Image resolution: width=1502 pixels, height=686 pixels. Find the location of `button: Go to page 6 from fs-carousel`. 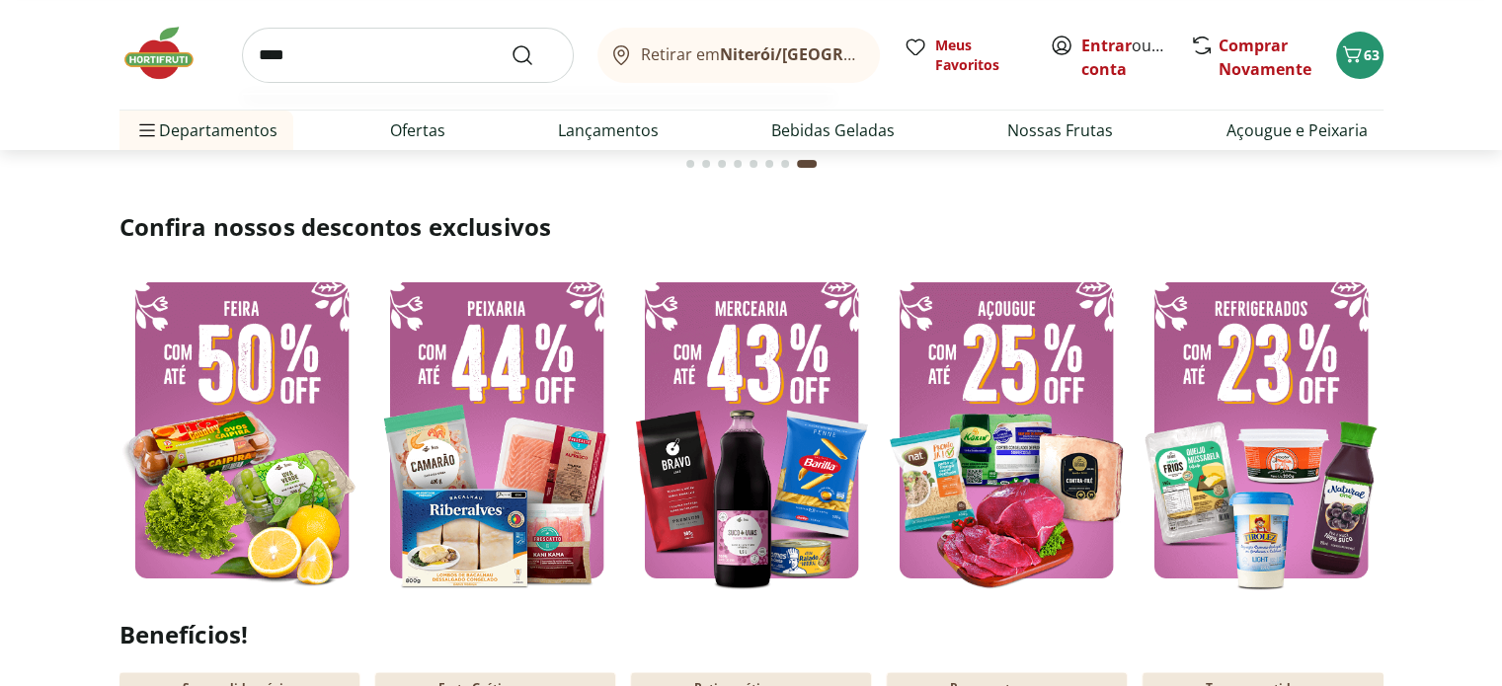

button: Go to page 6 from fs-carousel is located at coordinates (769, 164).